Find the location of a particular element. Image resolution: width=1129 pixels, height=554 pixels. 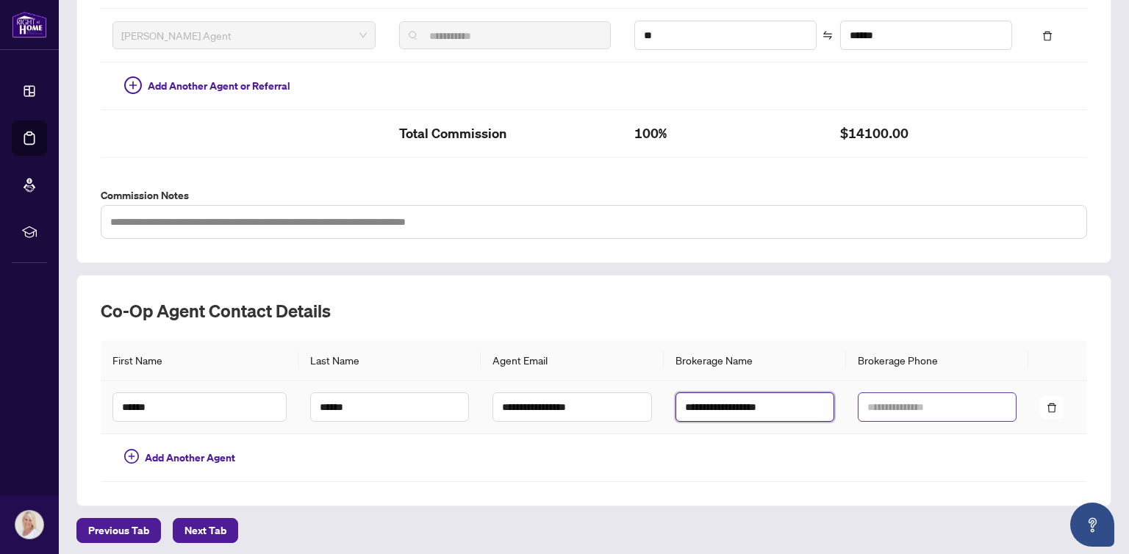

img: logo is located at coordinates (29, 24).